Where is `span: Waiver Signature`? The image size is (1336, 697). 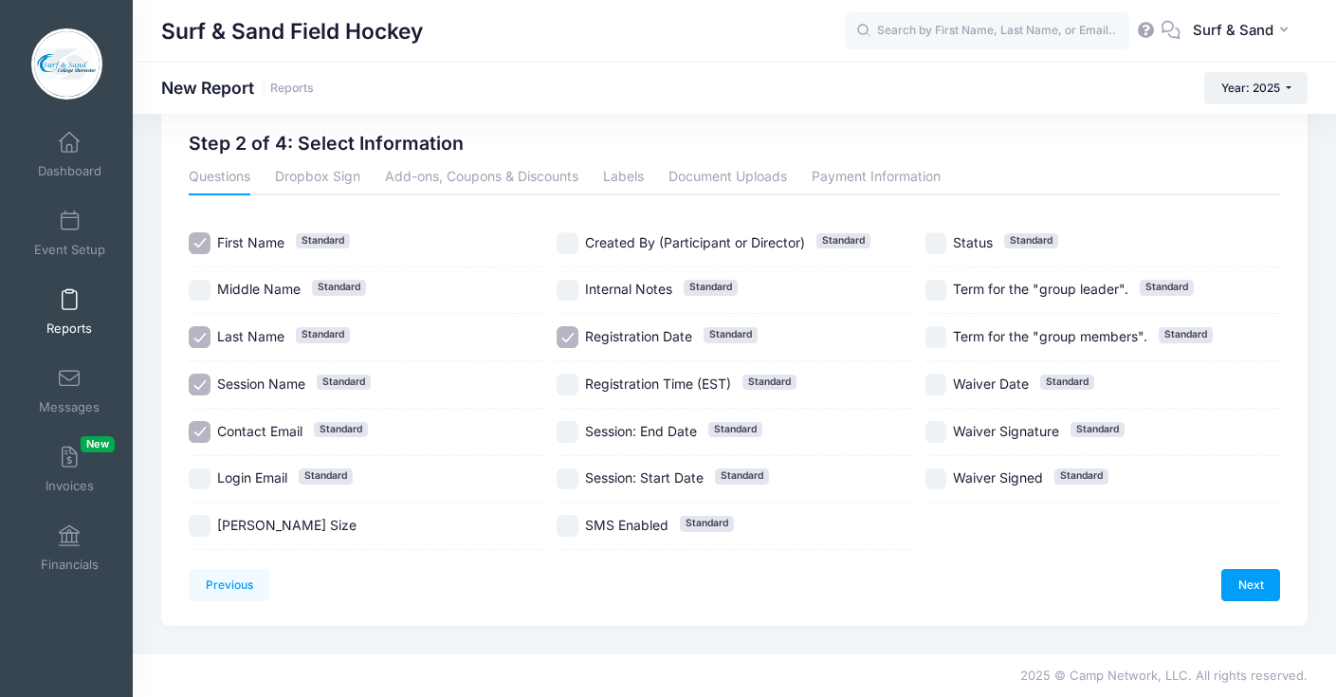 span: Waiver Signature is located at coordinates (1006, 430).